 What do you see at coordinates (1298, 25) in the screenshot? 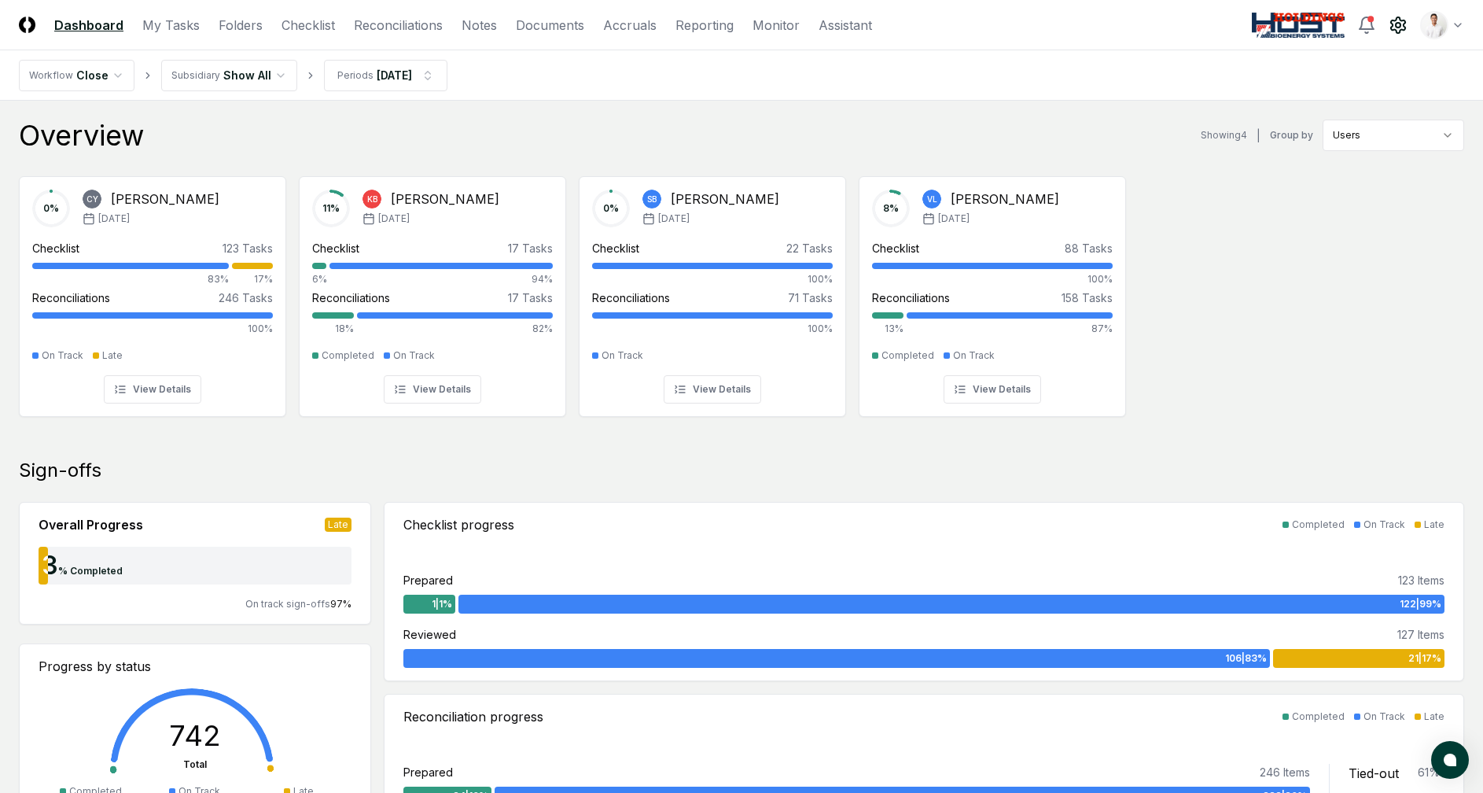
I see `img: Host NA Holdings logo` at bounding box center [1298, 25].